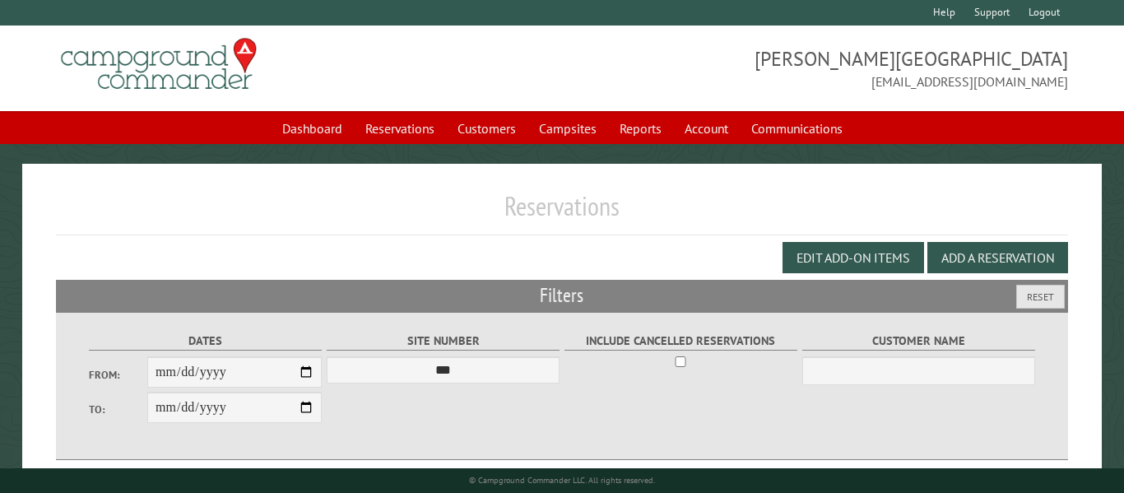 This screenshot has width=1124, height=493. I want to click on label: To:, so click(118, 409).